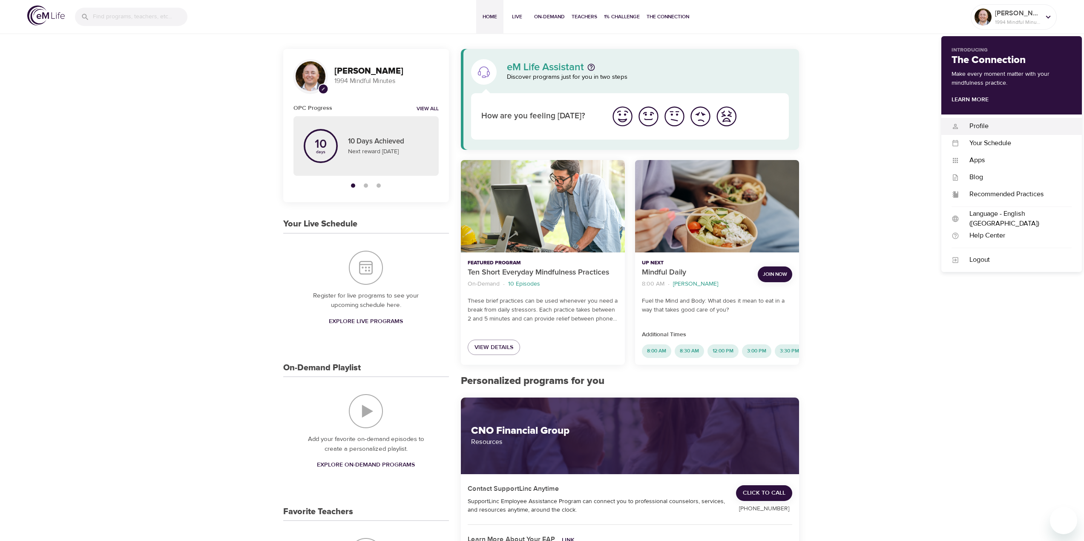  What do you see at coordinates (756, 351) in the screenshot?
I see `div: 3:00 PM` at bounding box center [756, 351].